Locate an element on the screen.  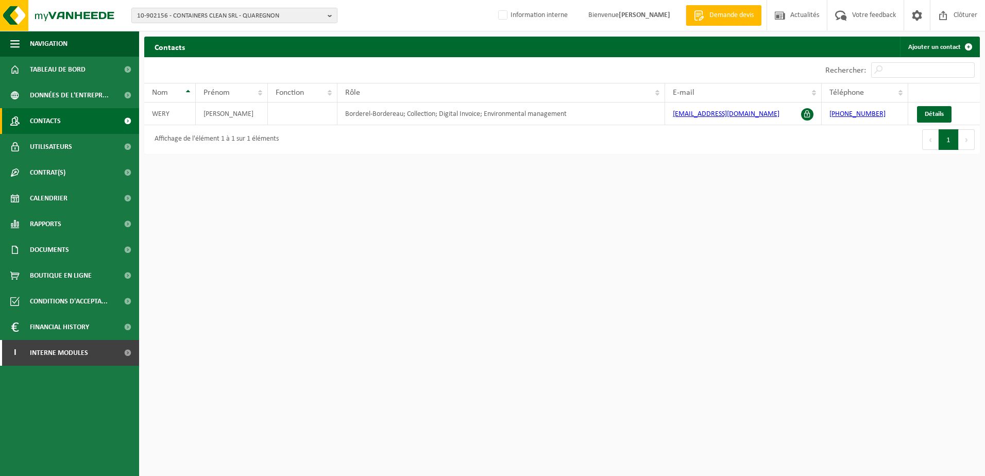
span: I is located at coordinates (15, 353).